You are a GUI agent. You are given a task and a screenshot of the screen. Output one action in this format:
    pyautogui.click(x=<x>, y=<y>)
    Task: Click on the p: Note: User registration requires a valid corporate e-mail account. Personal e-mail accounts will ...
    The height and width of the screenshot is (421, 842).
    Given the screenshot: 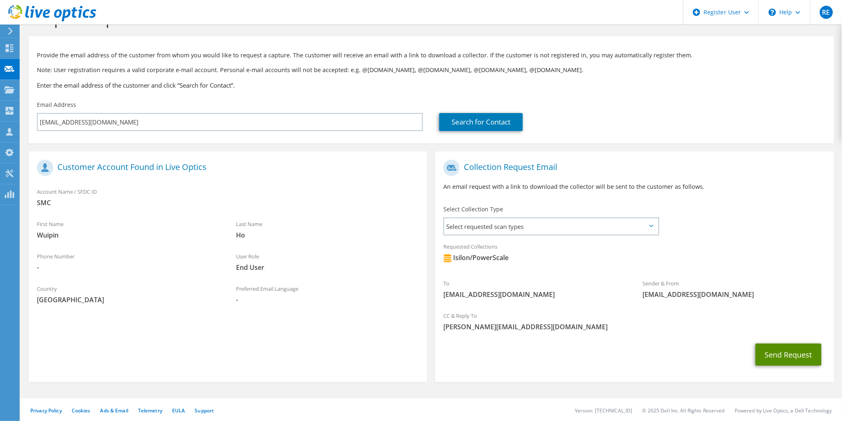 What is the action you would take?
    pyautogui.click(x=431, y=70)
    